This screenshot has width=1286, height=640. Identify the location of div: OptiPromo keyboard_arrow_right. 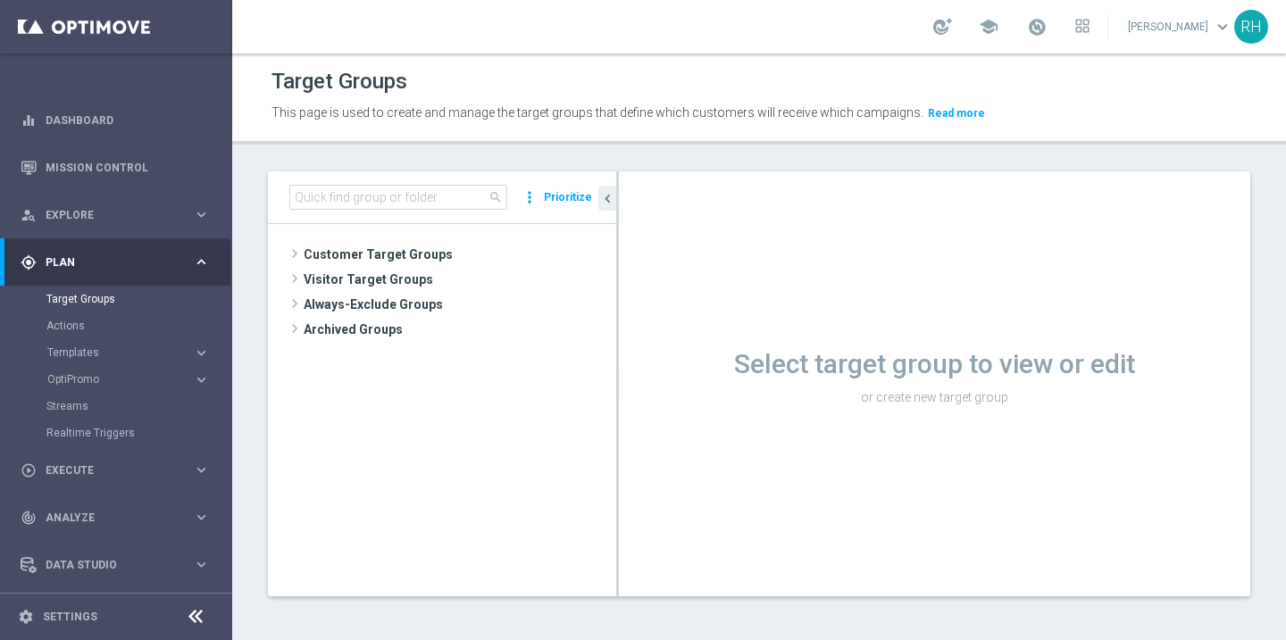
(129, 380).